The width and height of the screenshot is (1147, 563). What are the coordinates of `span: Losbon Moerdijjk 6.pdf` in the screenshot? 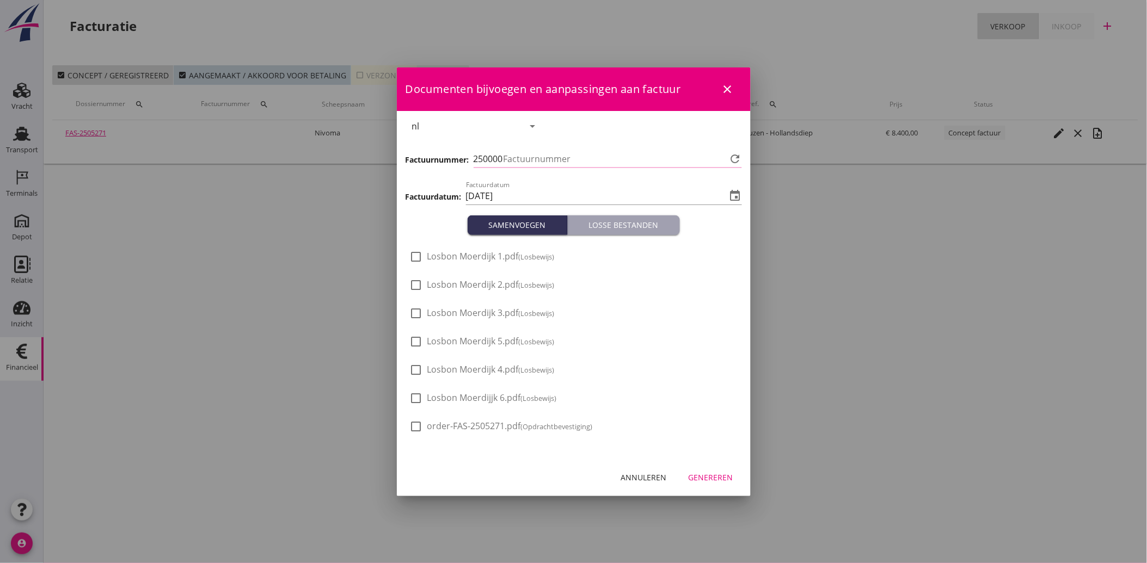 It's located at (492, 398).